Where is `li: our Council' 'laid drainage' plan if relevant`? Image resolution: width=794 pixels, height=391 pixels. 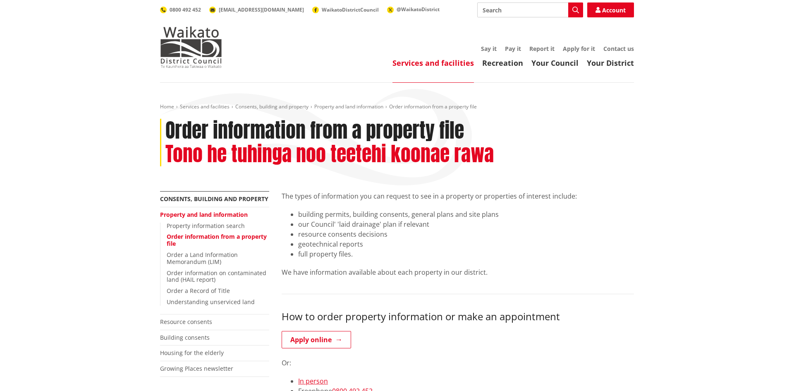 li: our Council' 'laid drainage' plan if relevant is located at coordinates (466, 224).